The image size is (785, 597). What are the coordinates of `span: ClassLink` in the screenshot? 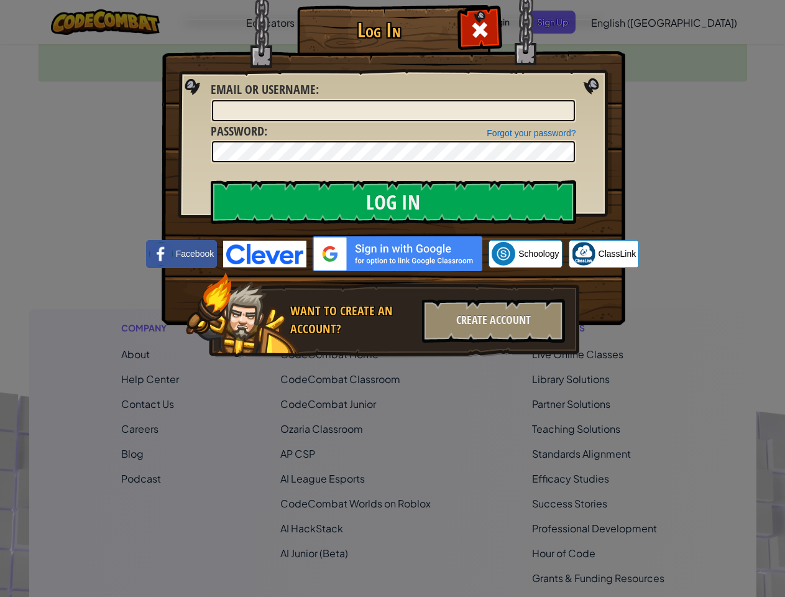 It's located at (617, 254).